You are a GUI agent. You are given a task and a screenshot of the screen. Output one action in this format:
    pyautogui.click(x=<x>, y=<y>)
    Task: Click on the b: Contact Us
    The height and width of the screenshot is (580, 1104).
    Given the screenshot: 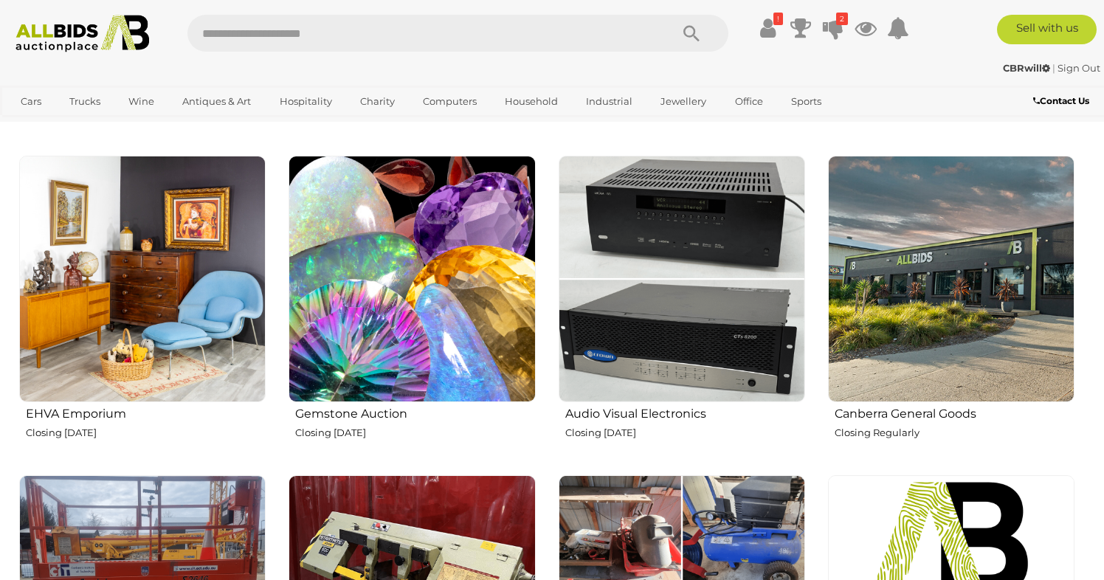 What is the action you would take?
    pyautogui.click(x=1062, y=100)
    